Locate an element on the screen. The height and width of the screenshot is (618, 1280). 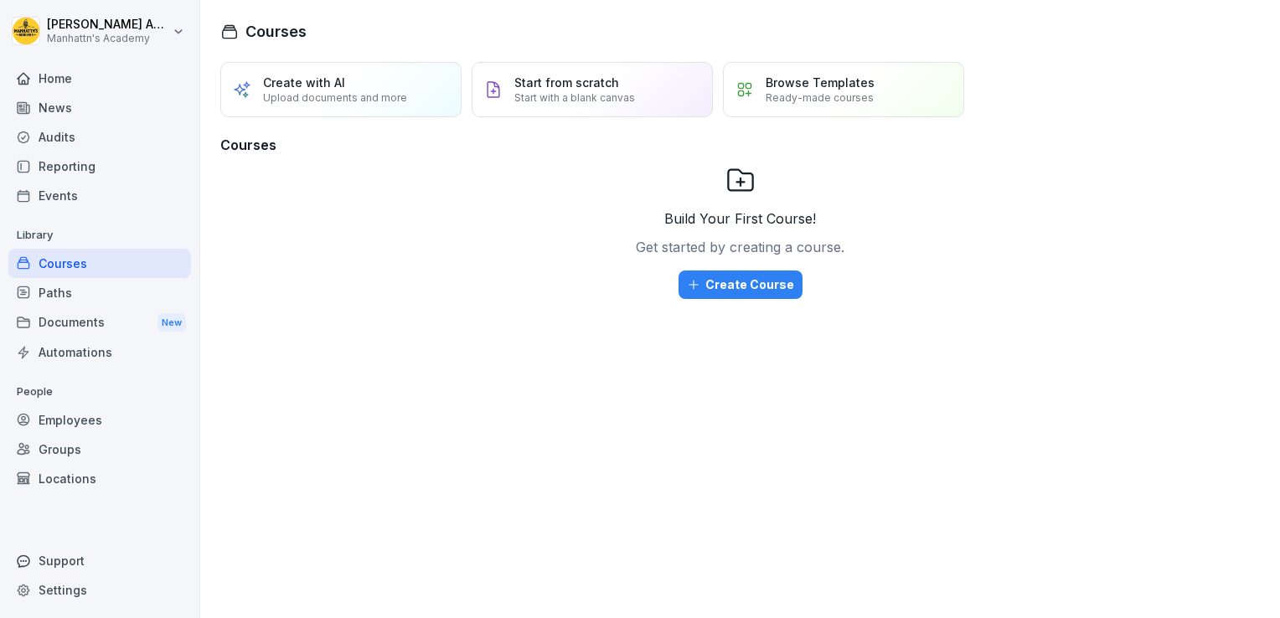
div: Audits is located at coordinates (100, 137).